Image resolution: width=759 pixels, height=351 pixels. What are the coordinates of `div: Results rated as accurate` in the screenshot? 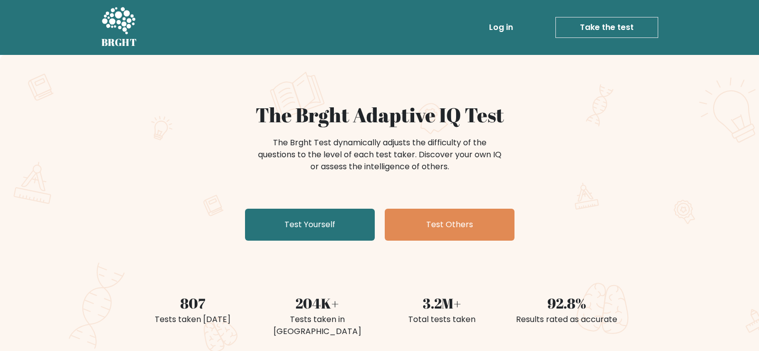 It's located at (567, 319).